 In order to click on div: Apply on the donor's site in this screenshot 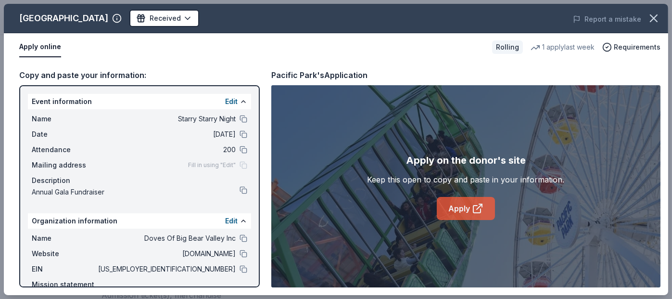, I will do `click(466, 160)`.